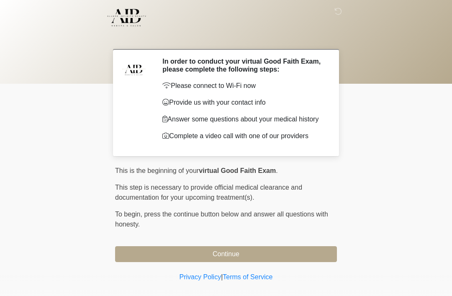 The width and height of the screenshot is (452, 296). Describe the element at coordinates (157, 170) in the screenshot. I see `span: This is the beginning of your` at that location.